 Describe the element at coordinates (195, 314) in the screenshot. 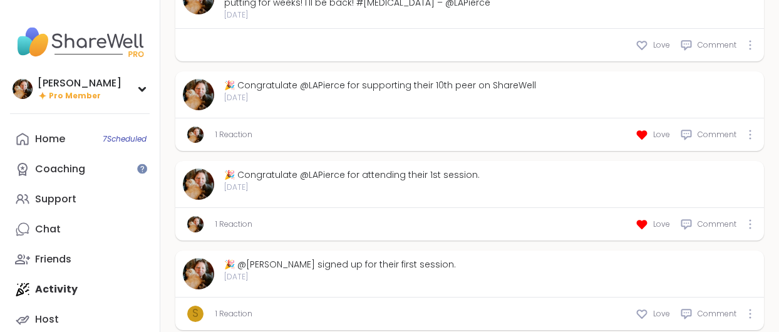

I see `span: s` at that location.